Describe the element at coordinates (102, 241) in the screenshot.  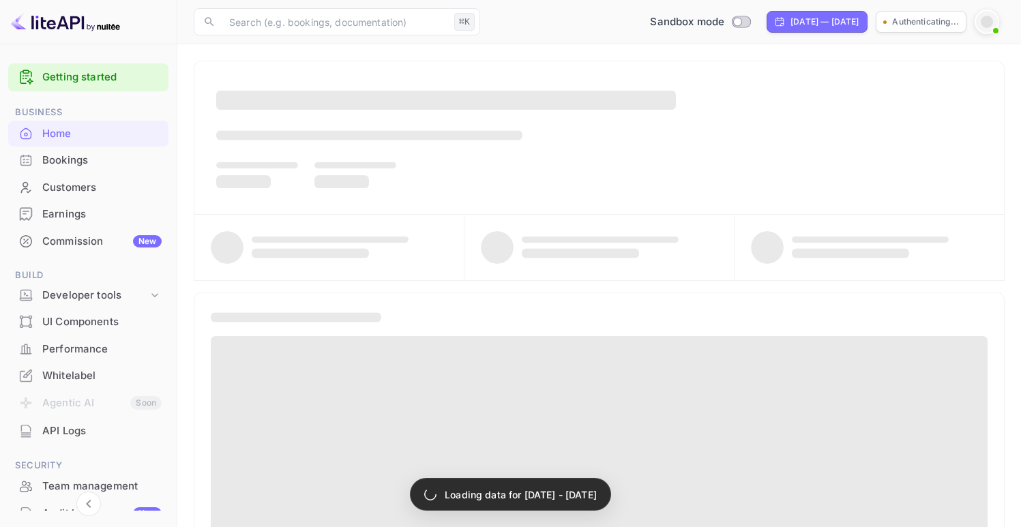
I see `div: Commission` at that location.